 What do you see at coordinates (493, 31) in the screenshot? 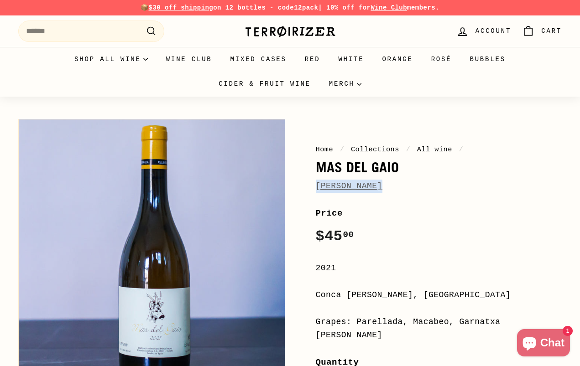
I see `span: Account` at bounding box center [493, 31].